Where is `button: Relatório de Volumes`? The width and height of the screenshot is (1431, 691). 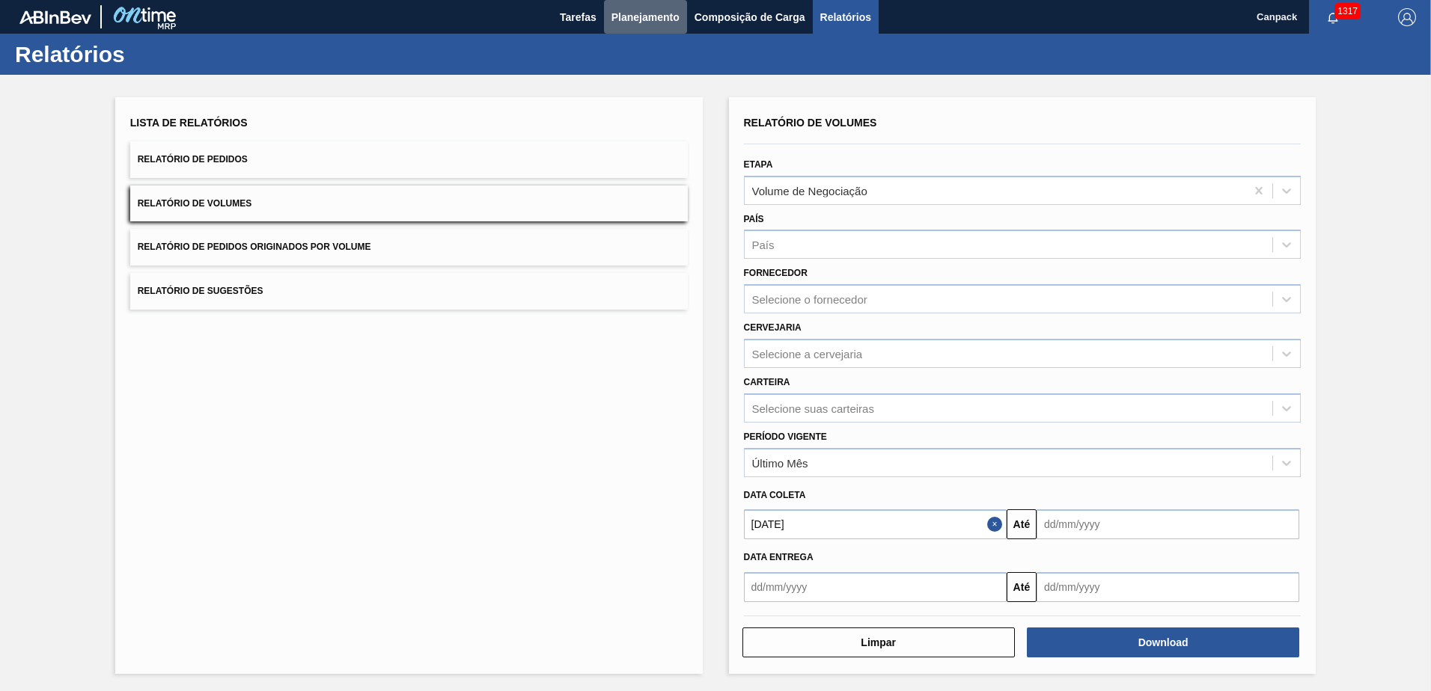
button: Relatório de Volumes is located at coordinates (409, 204).